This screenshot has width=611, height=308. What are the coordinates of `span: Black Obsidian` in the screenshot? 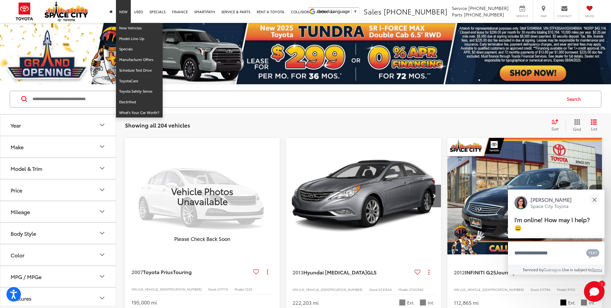 It's located at (564, 302).